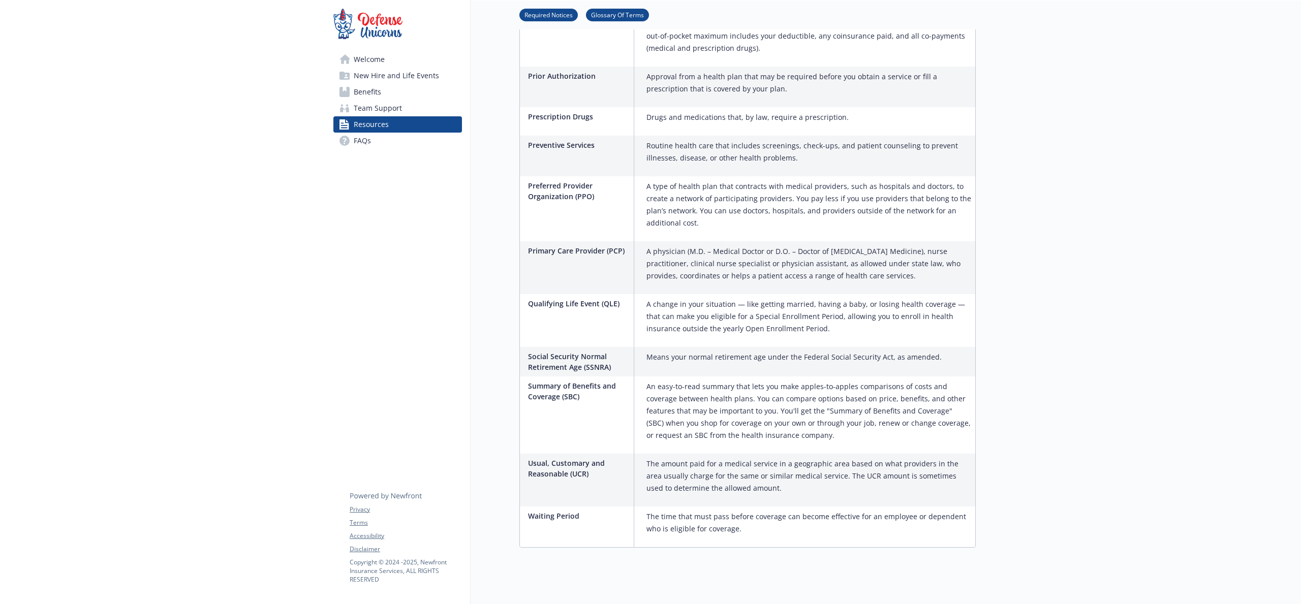 The image size is (1301, 604). What do you see at coordinates (809, 30) in the screenshot?
I see `p: The maximum amount a member would have to pay out of their pocket for medical expenses for the ye...` at bounding box center [809, 30].